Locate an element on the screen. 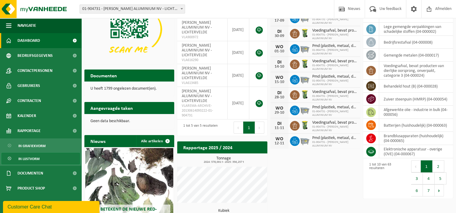  button: 6 is located at coordinates (417, 191).